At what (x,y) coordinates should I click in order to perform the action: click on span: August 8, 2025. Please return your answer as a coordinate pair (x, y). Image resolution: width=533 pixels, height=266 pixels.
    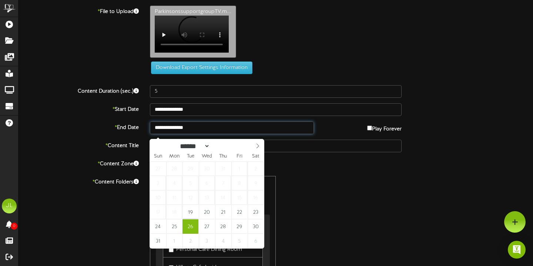
    Looking at the image, I should click on (239, 183).